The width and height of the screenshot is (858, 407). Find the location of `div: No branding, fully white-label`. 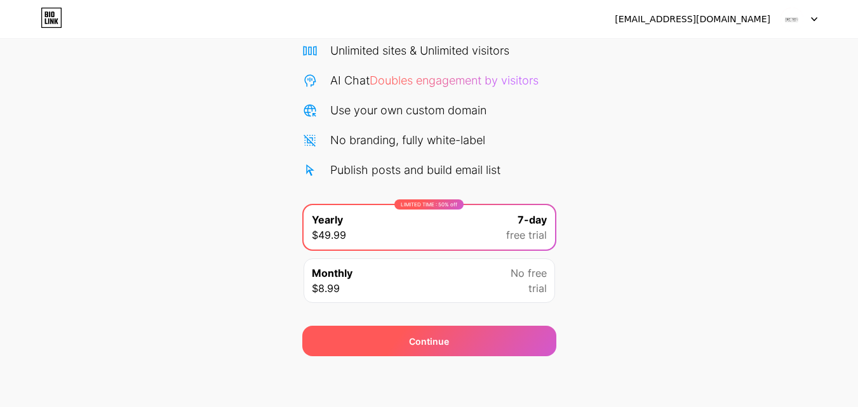

div: No branding, fully white-label is located at coordinates (408, 140).